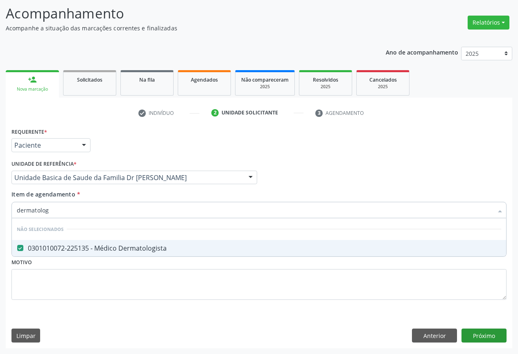 The image size is (518, 354). Describe the element at coordinates (259, 248) in the screenshot. I see `div: 0301010072-225135 - Médico Dermatologista` at that location.